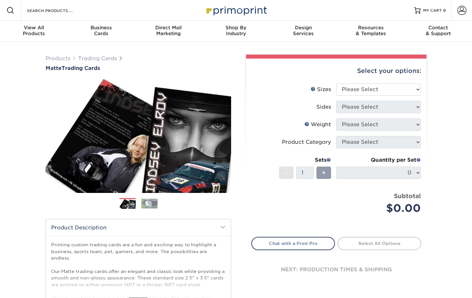  I want to click on a: MatteTrading Cards, so click(138, 68).